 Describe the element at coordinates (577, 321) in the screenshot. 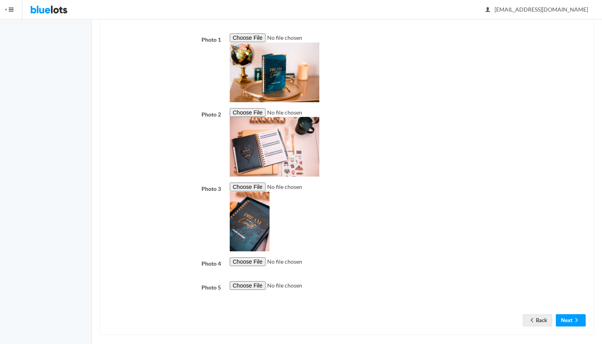

I see `ion-icon: arrow forward` at that location.